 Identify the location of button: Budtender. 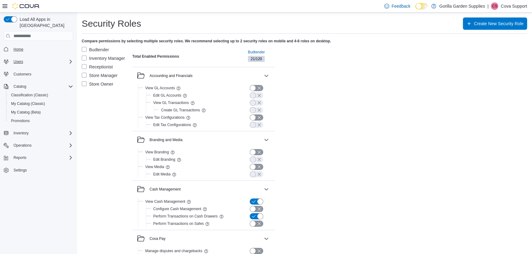
(256, 52).